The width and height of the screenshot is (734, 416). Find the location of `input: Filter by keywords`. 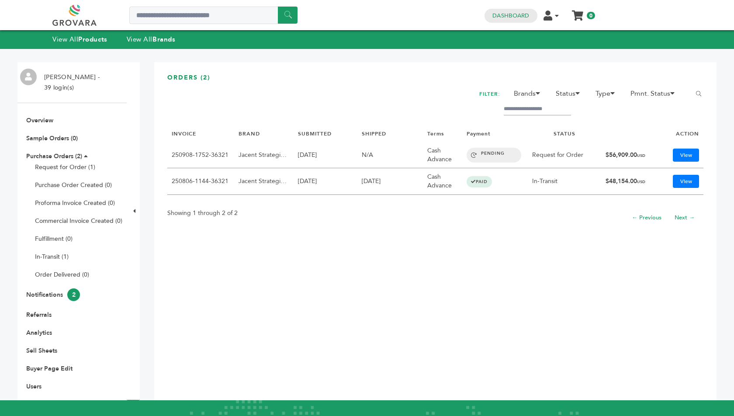

input: Filter by keywords is located at coordinates (537, 109).